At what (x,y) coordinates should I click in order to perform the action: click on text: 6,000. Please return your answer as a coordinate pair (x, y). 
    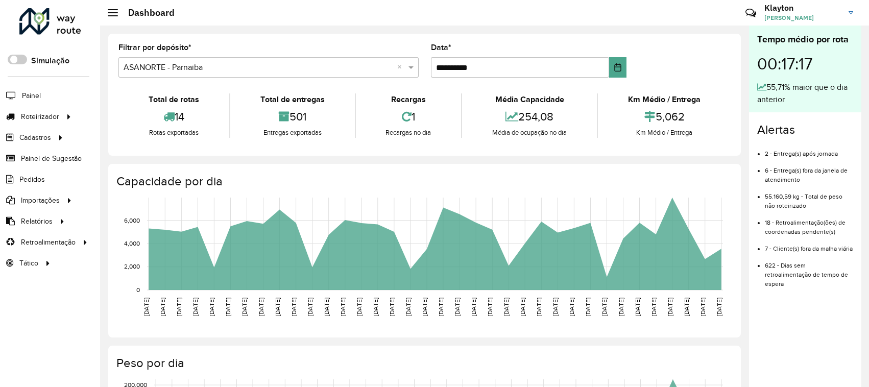
    Looking at the image, I should click on (132, 220).